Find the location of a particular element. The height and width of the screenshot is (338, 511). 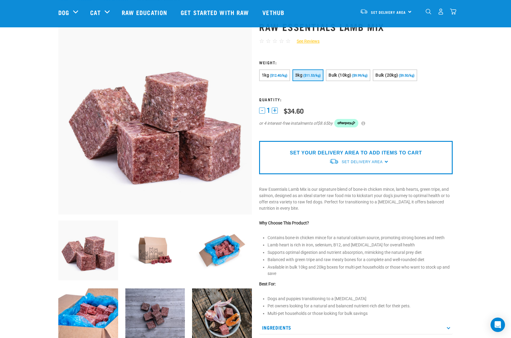

img: Raw Essentials Bulk 10kg Raw Dog Food Box is located at coordinates (222, 250).